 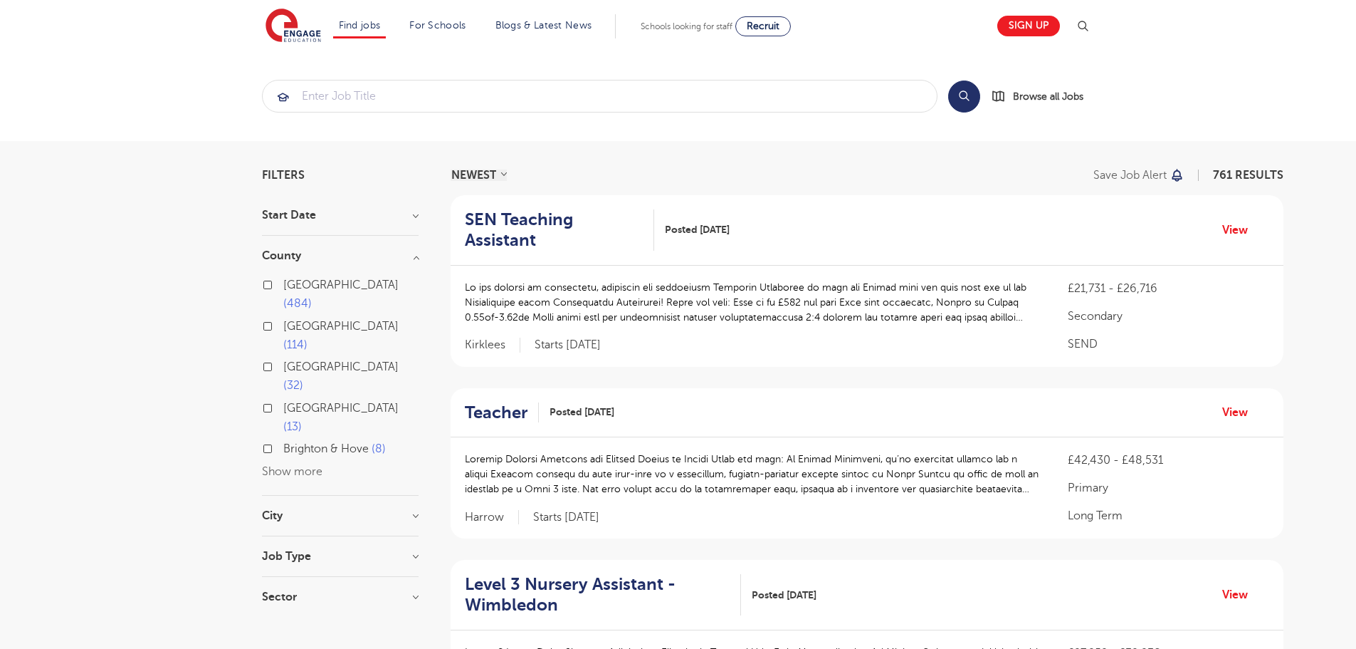 I want to click on a: Blogs & Latest News, so click(x=544, y=25).